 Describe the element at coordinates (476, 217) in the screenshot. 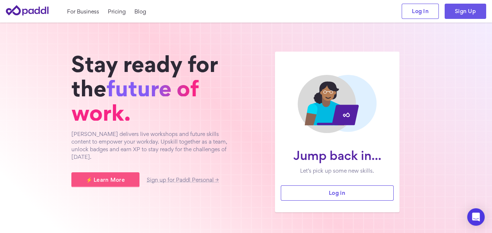

I see `div: Open Intercom Messenger` at that location.